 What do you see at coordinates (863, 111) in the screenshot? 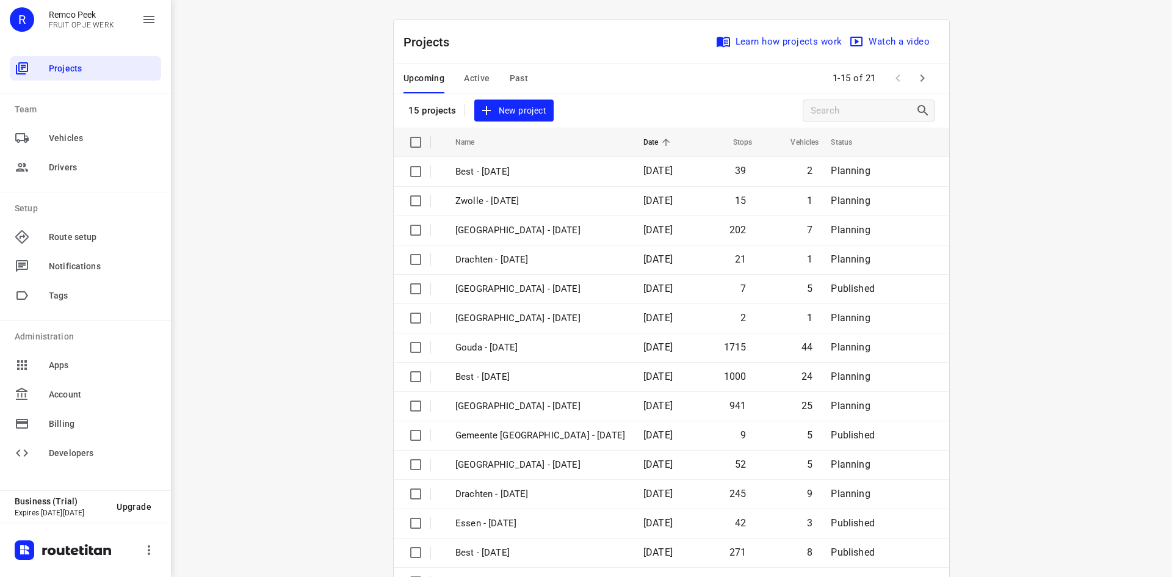
I see `input: Search projects` at bounding box center [863, 111].